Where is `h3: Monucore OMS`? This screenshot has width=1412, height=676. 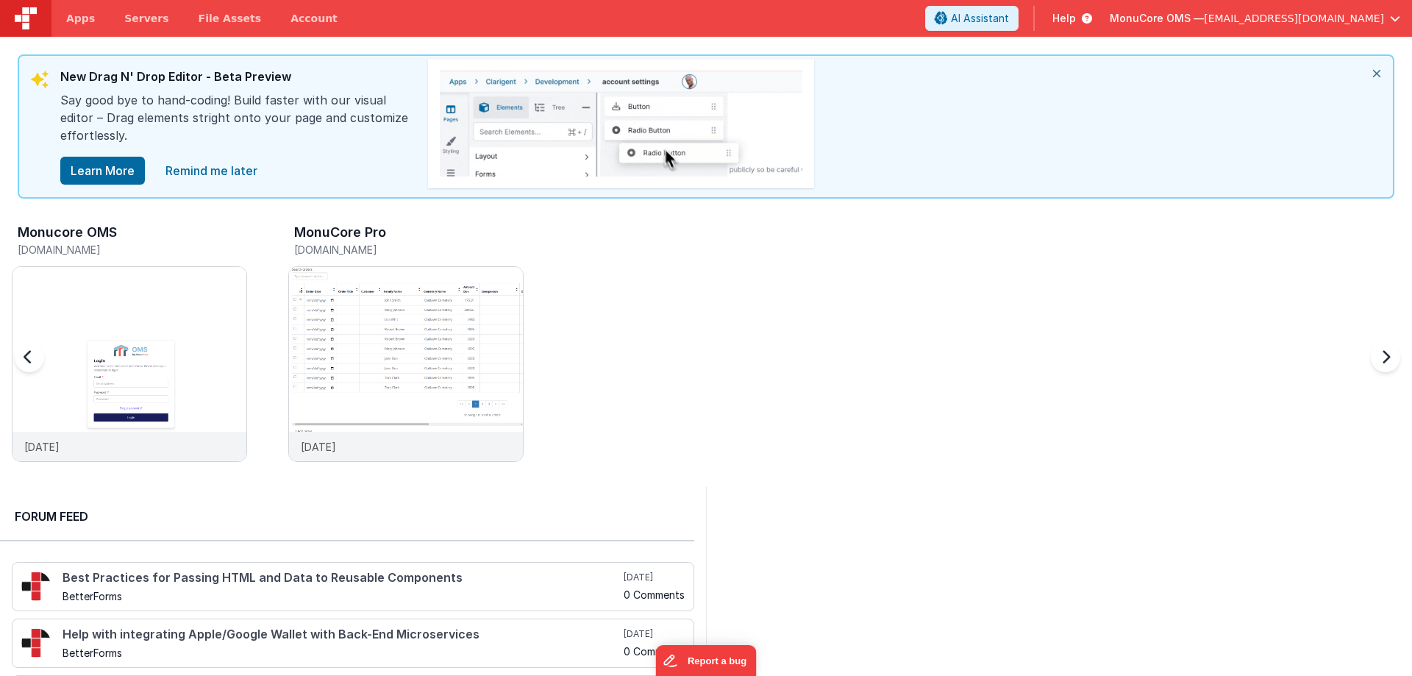
h3: Monucore OMS is located at coordinates (67, 232).